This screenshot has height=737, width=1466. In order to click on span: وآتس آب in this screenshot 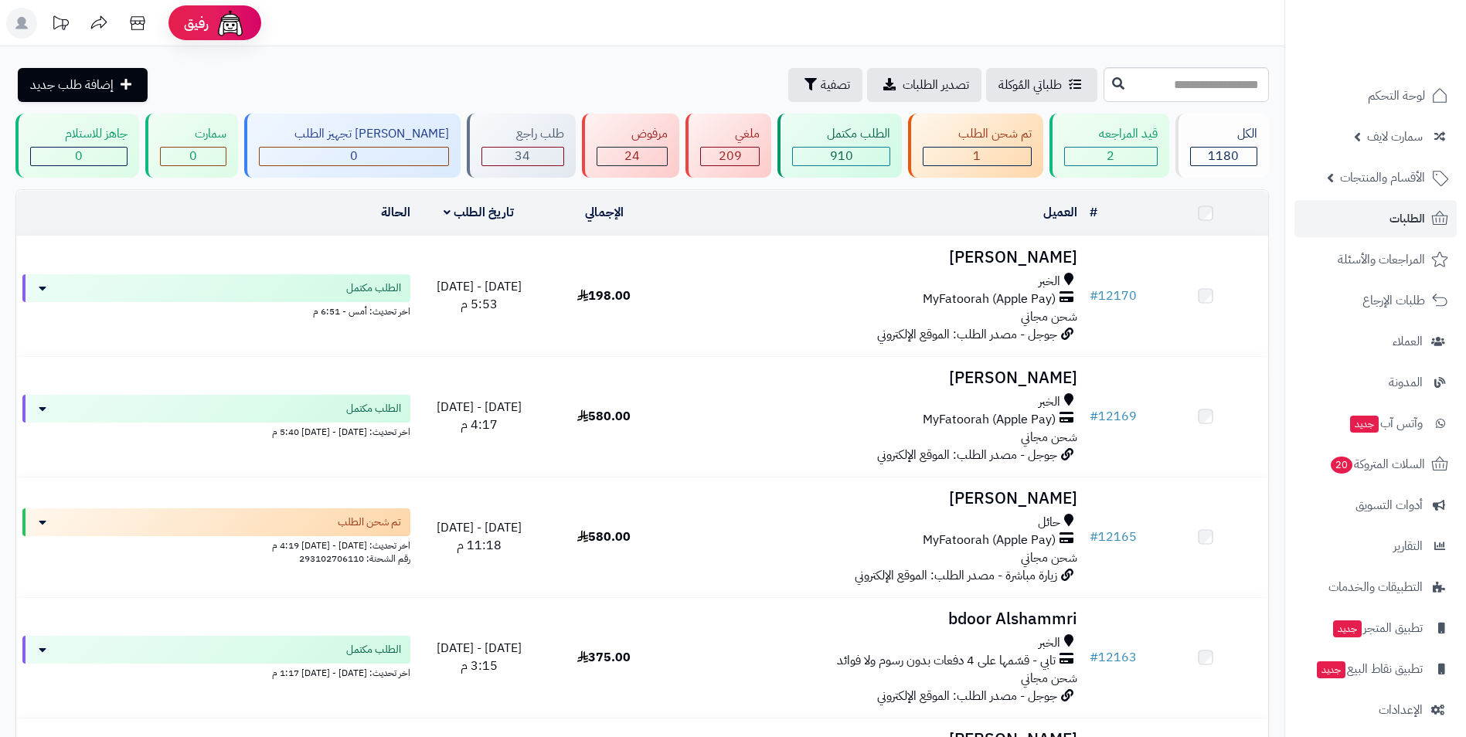, I will do `click(1386, 423)`.